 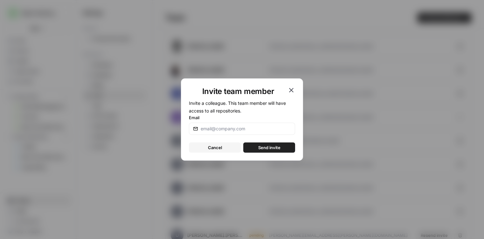 What do you see at coordinates (269, 147) in the screenshot?
I see `span: Send invite` at bounding box center [269, 147].